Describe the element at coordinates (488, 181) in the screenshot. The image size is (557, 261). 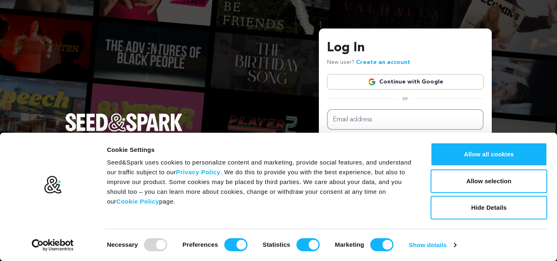
I see `button: Allow selection` at that location.